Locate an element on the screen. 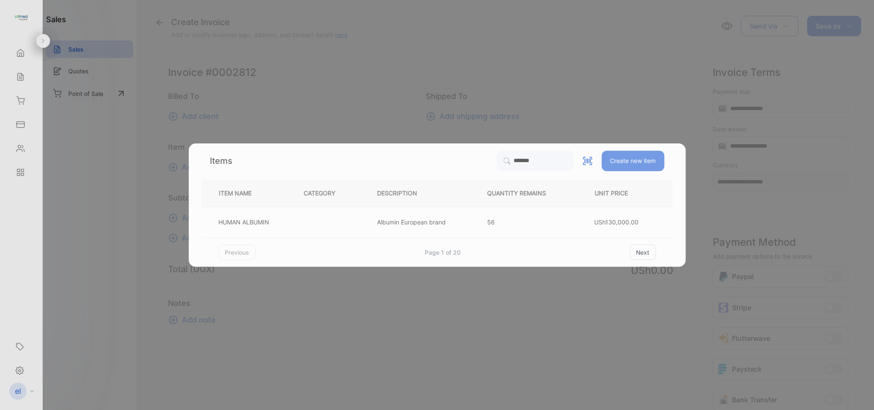 The height and width of the screenshot is (410, 874). p: el is located at coordinates (18, 391).